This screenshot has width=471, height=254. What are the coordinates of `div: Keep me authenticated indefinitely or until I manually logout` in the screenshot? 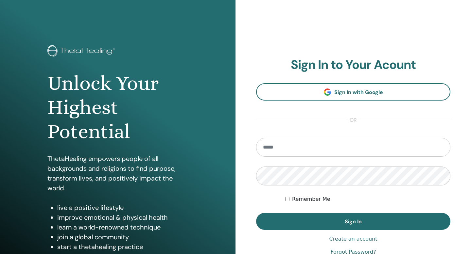 It's located at (367, 199).